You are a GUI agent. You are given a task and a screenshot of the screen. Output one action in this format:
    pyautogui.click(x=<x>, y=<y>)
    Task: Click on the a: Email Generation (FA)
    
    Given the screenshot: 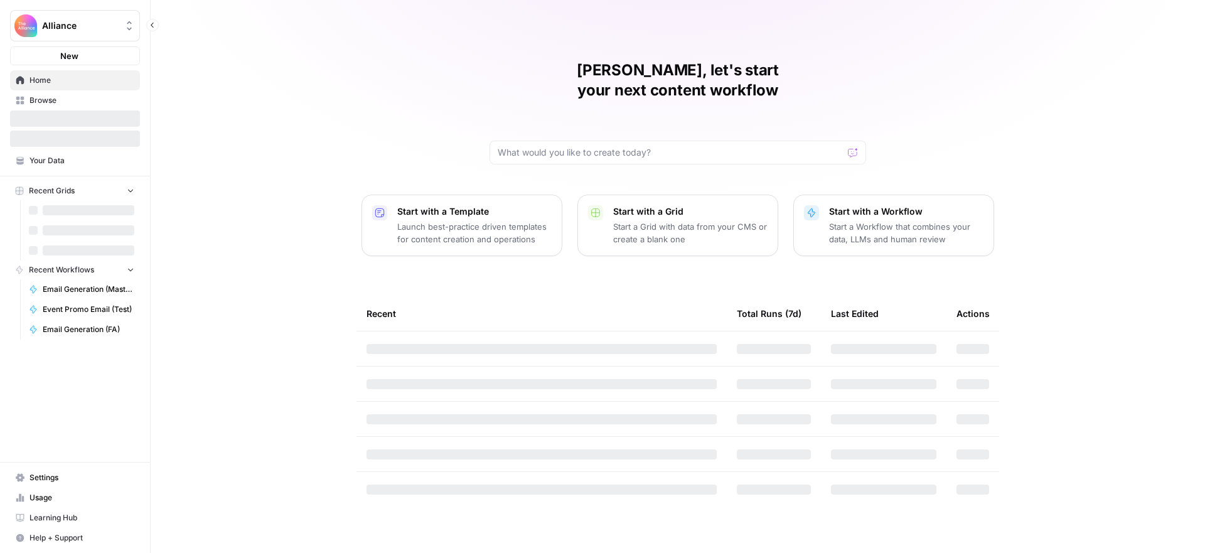 What is the action you would take?
    pyautogui.click(x=82, y=330)
    